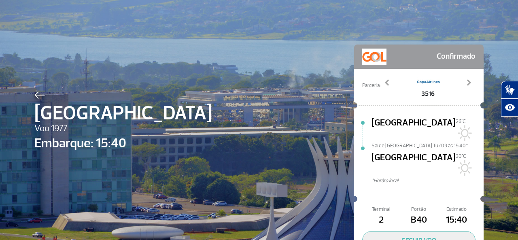 Image resolution: width=518 pixels, height=240 pixels. I want to click on span: Voo 1977, so click(123, 129).